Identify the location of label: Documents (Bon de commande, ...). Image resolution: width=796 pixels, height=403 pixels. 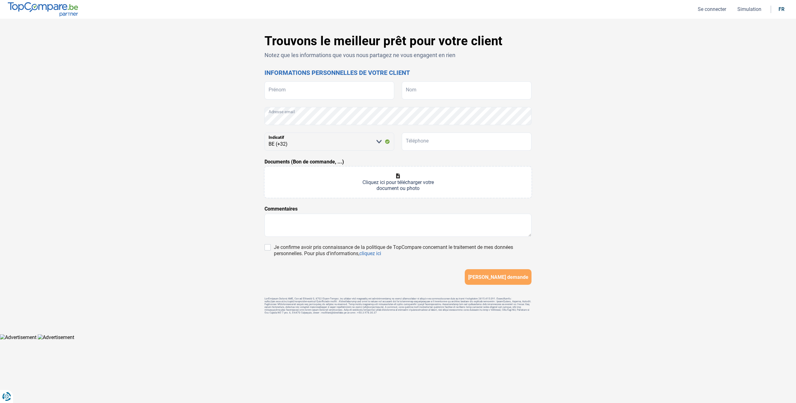
(304, 162).